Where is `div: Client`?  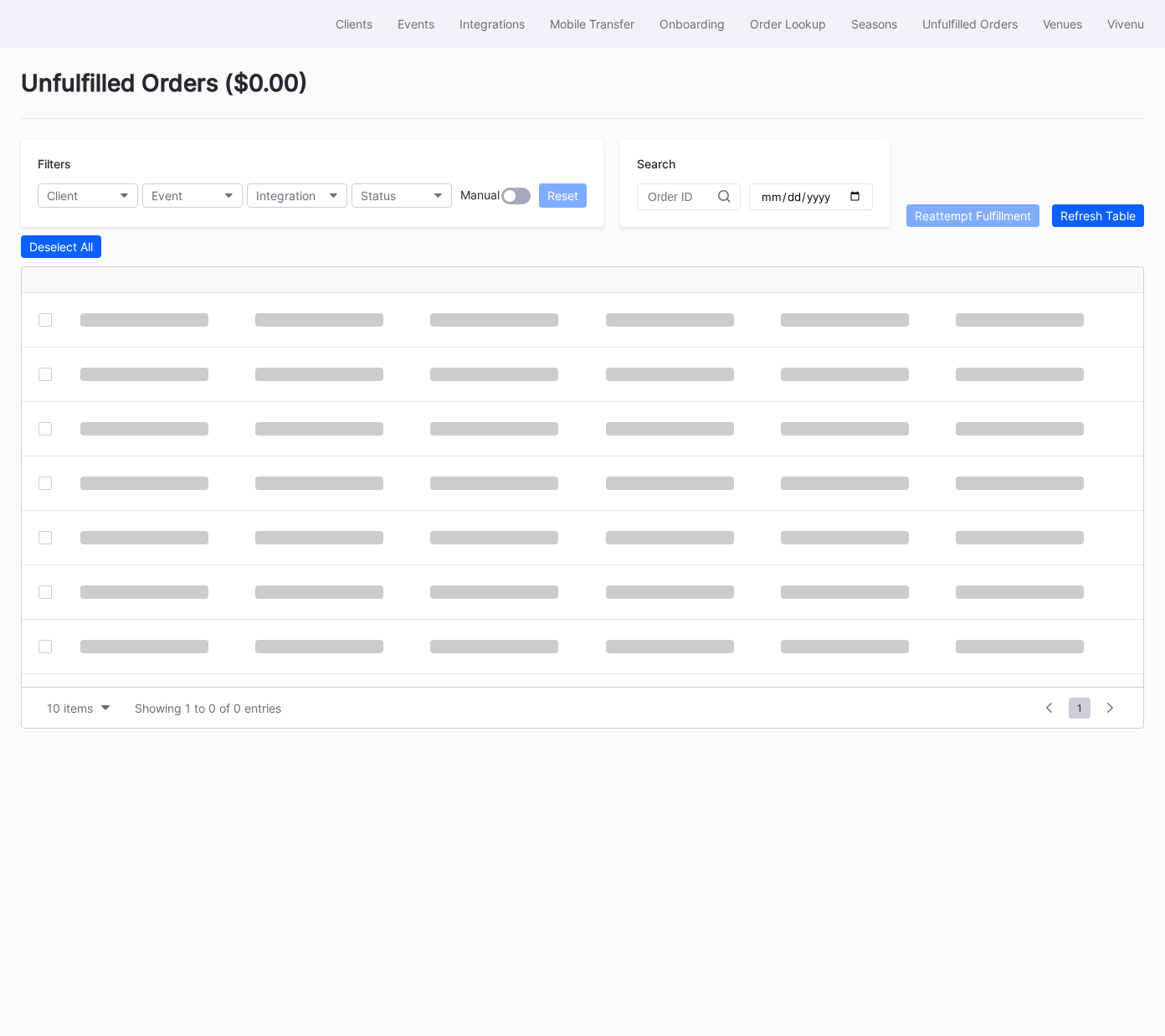 div: Client is located at coordinates (62, 196).